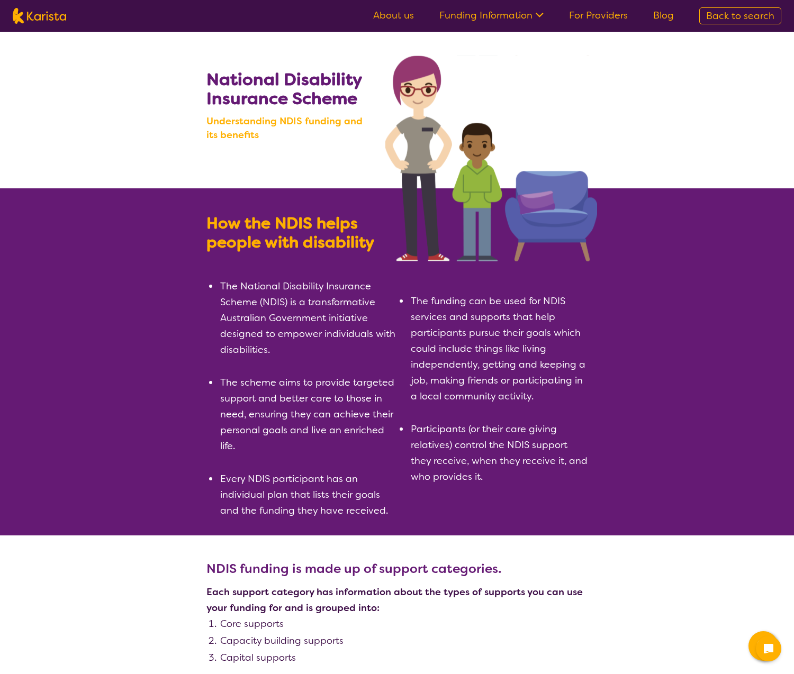  What do you see at coordinates (394, 600) in the screenshot?
I see `b: Each support category has information about the types of supports you can use your funding for an...` at bounding box center [394, 600].